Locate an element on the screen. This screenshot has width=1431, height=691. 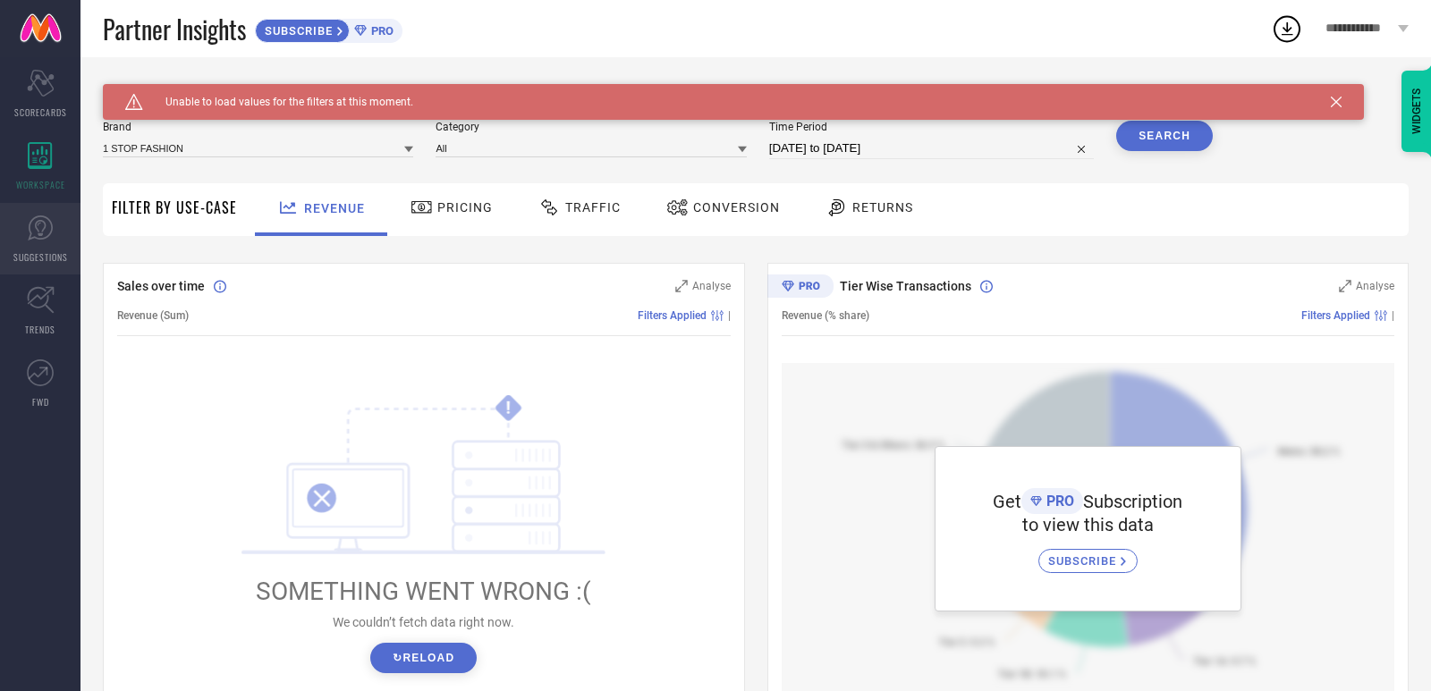
span: SOMETHING WENT WRONG :( is located at coordinates (423, 591).